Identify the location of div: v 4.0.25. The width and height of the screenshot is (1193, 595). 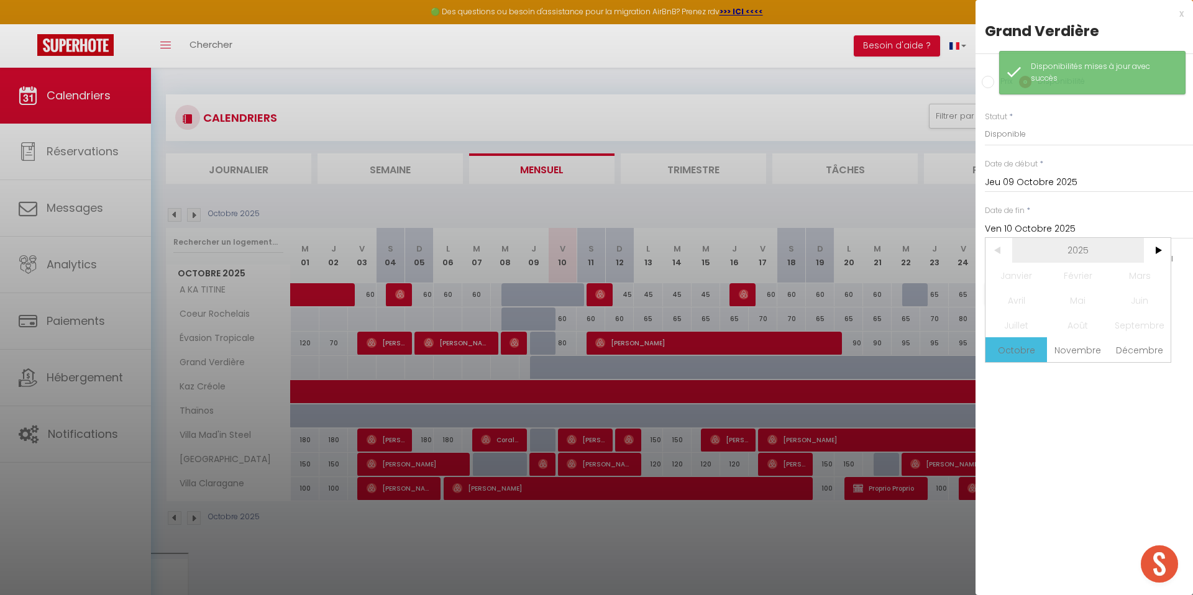
(48, 25).